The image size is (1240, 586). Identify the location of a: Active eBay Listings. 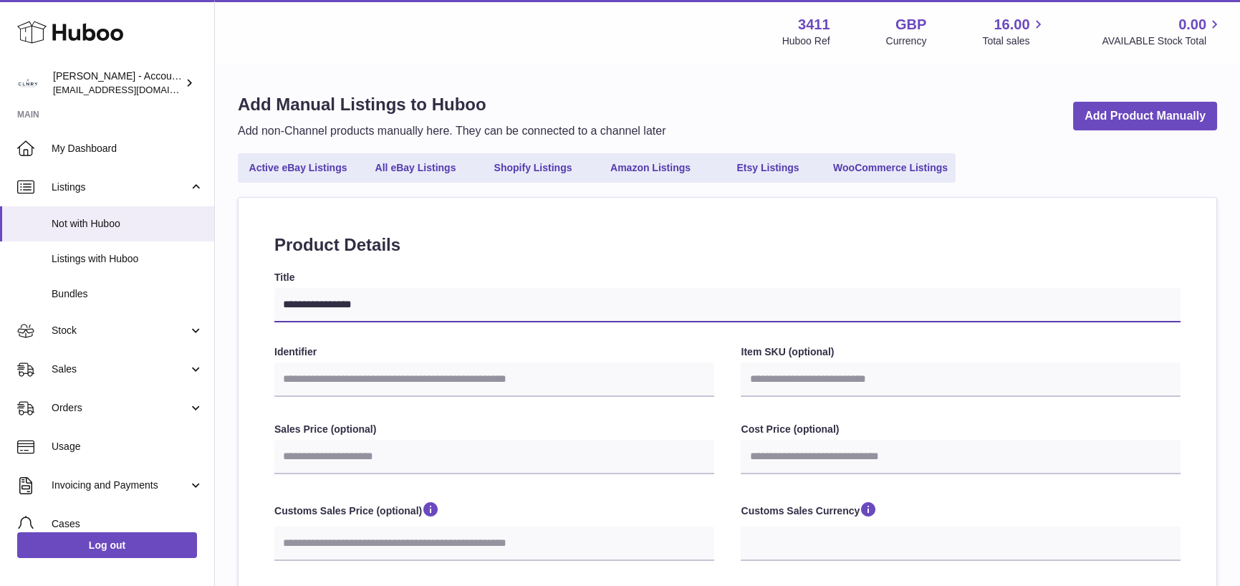
(298, 168).